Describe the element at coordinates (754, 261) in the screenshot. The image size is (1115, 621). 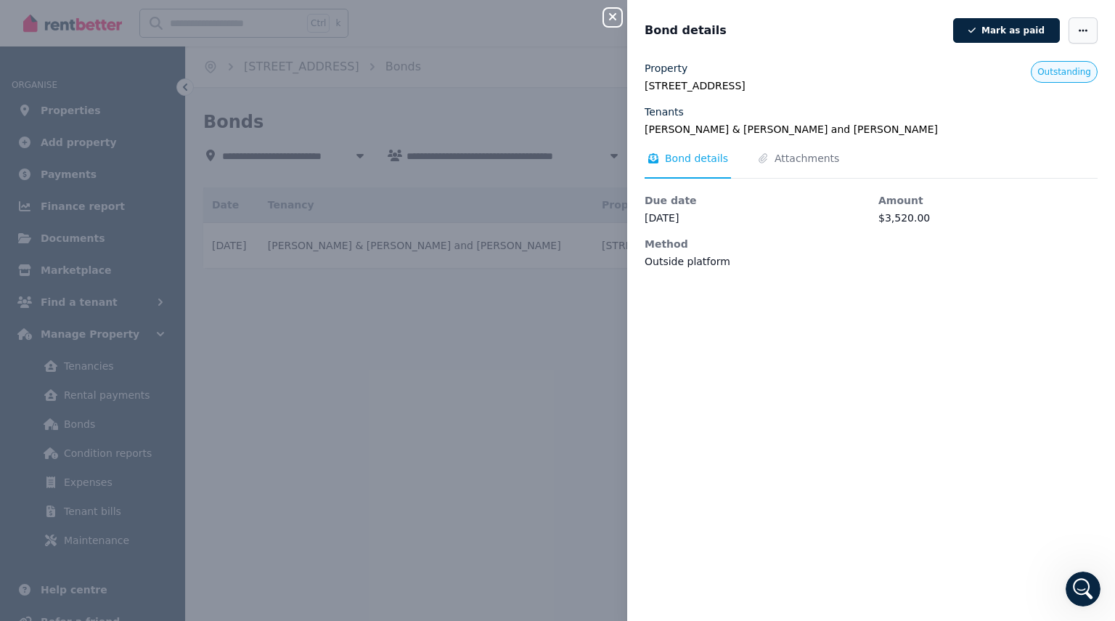
I see `dd: Outside platform` at that location.